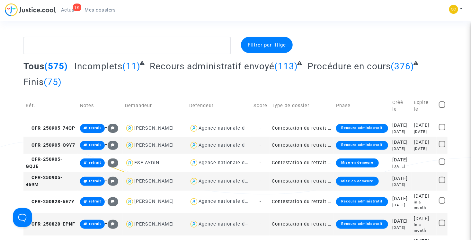 This screenshot has width=471, height=240. I want to click on span: Mes dossiers, so click(100, 10).